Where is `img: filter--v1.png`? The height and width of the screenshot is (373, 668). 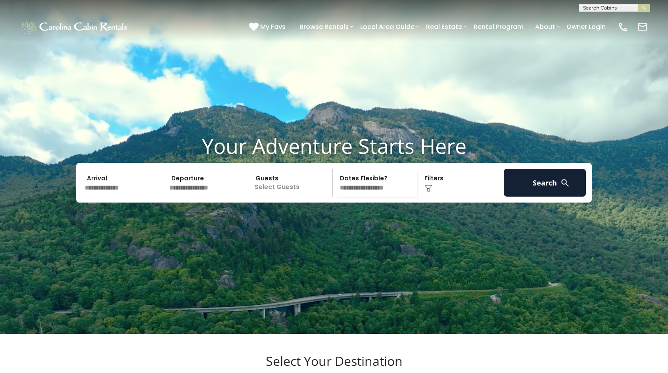 img: filter--v1.png is located at coordinates (428, 189).